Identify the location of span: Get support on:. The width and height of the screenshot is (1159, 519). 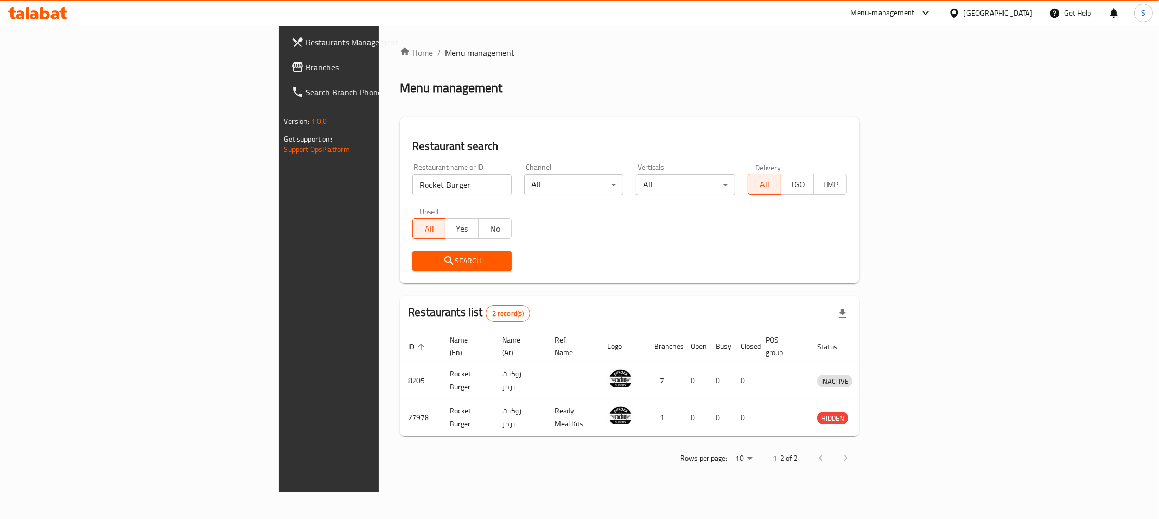
(308, 139).